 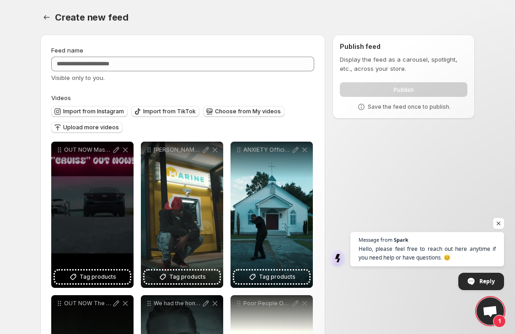 What do you see at coordinates (487, 281) in the screenshot?
I see `span: Reply` at bounding box center [487, 281].